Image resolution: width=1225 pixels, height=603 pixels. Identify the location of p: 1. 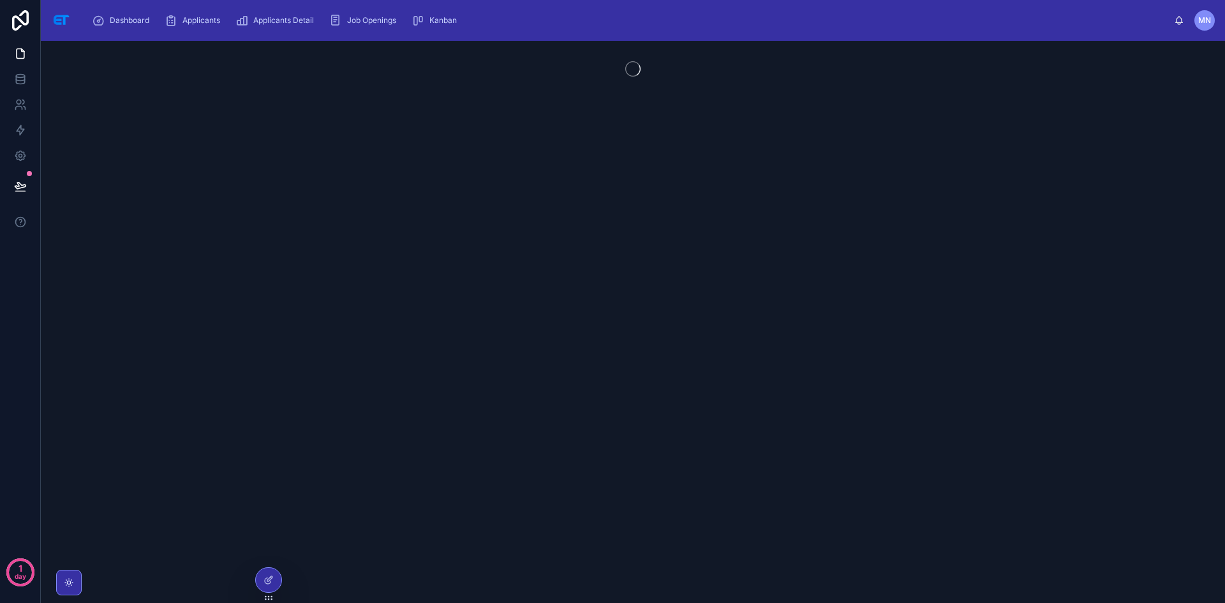
(20, 568).